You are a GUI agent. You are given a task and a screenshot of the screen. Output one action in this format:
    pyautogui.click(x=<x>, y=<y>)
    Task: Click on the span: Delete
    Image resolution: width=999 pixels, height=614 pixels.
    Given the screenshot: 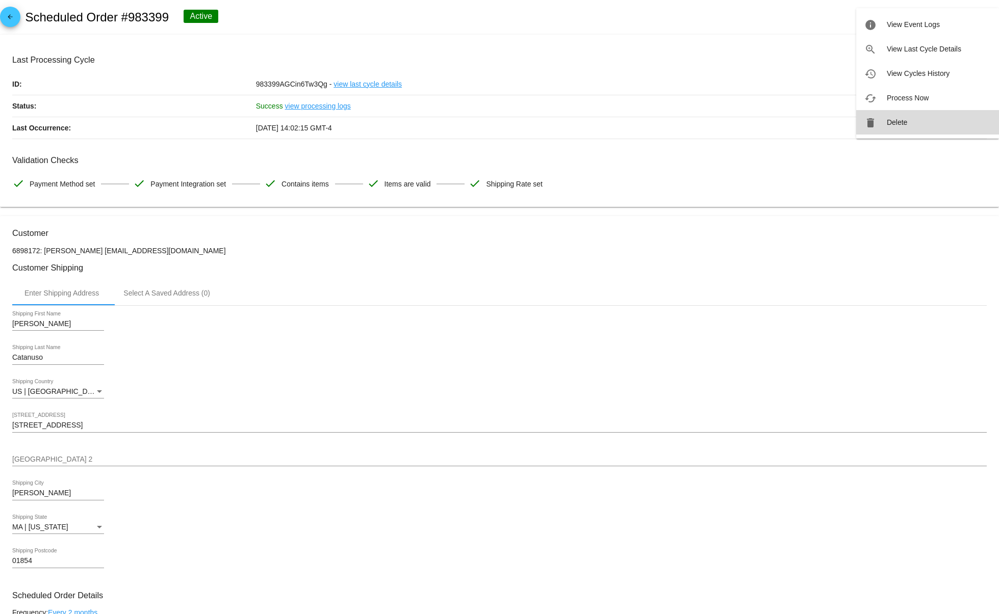 What is the action you would take?
    pyautogui.click(x=897, y=122)
    